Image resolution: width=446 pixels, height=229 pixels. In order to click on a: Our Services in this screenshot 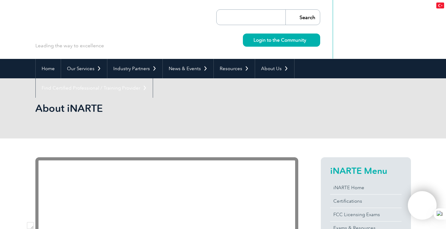, I will do `click(84, 69)`.